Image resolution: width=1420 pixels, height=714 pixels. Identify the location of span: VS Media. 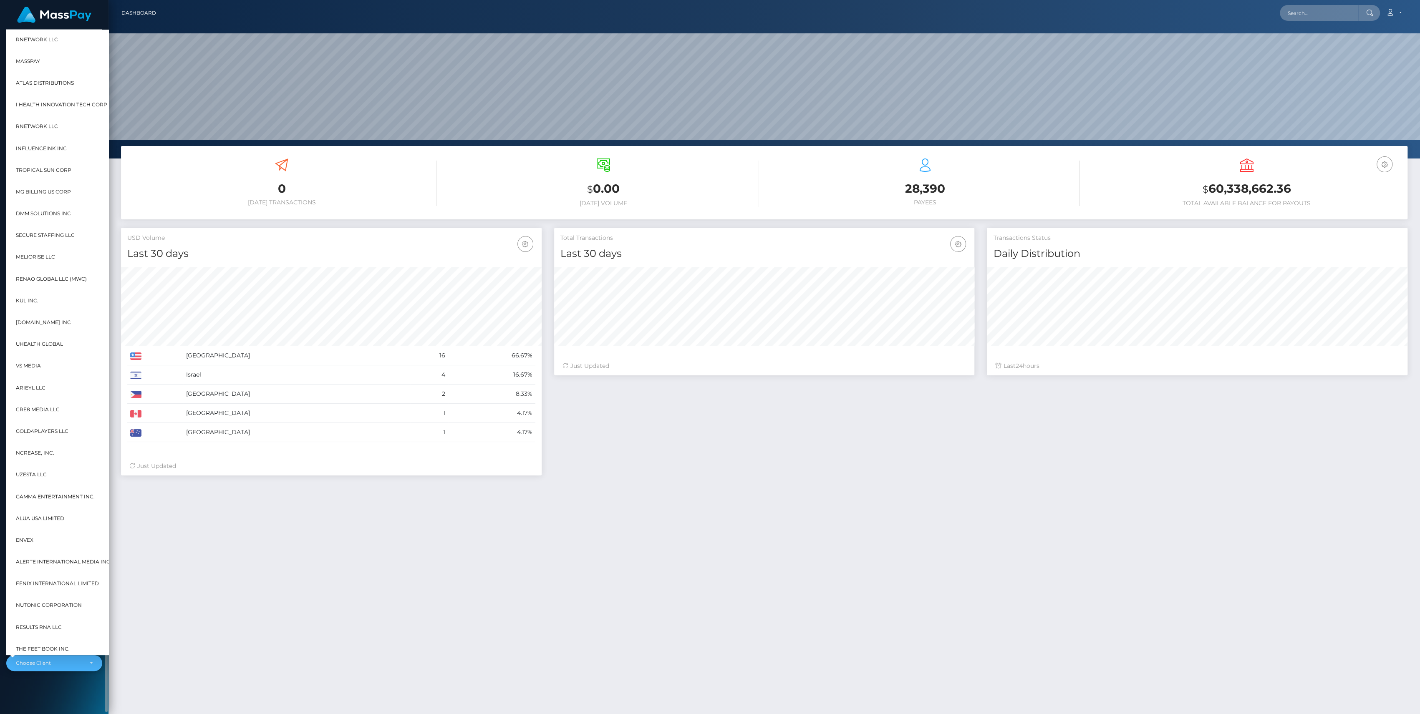
(28, 366).